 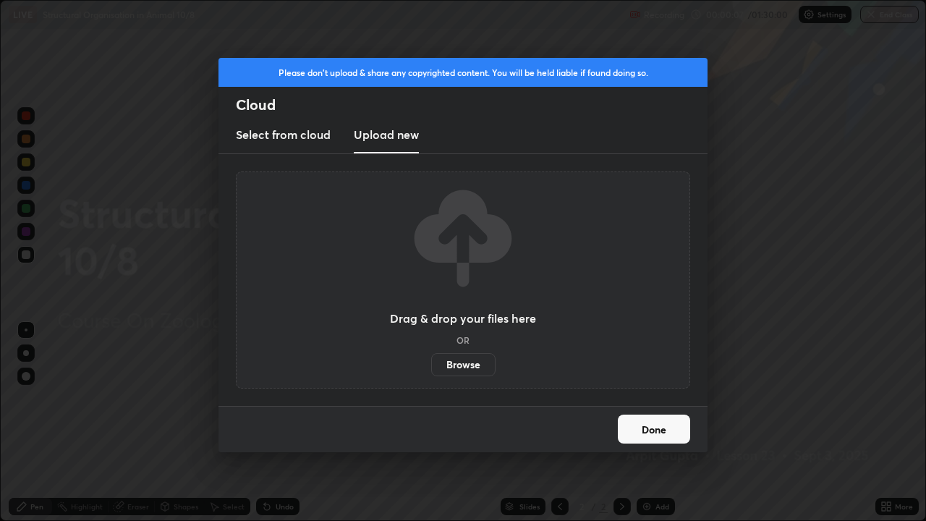 I want to click on h3: Select from cloud, so click(x=283, y=135).